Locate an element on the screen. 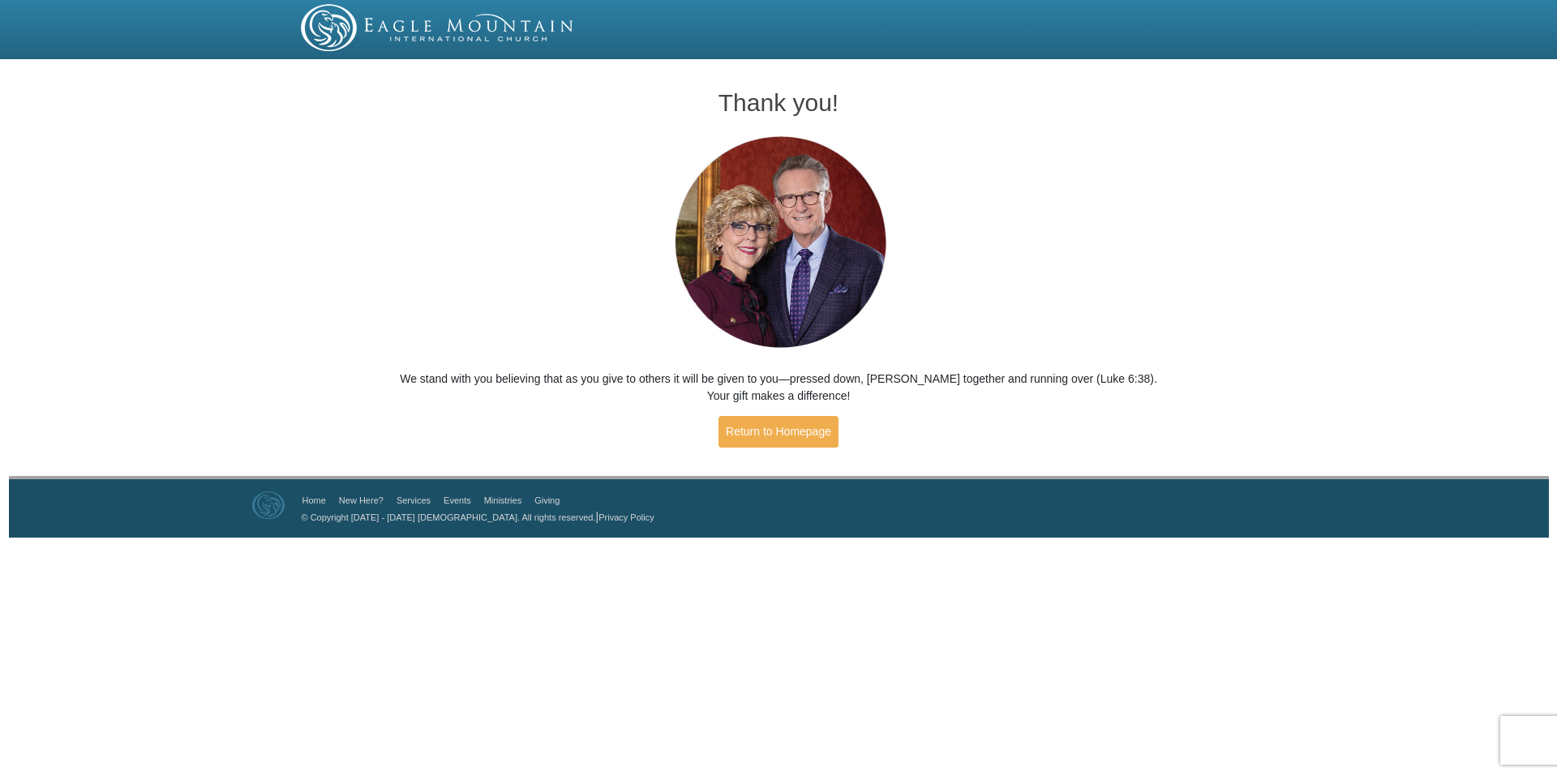 The width and height of the screenshot is (1557, 776). a: Privacy Policy is located at coordinates (626, 517).